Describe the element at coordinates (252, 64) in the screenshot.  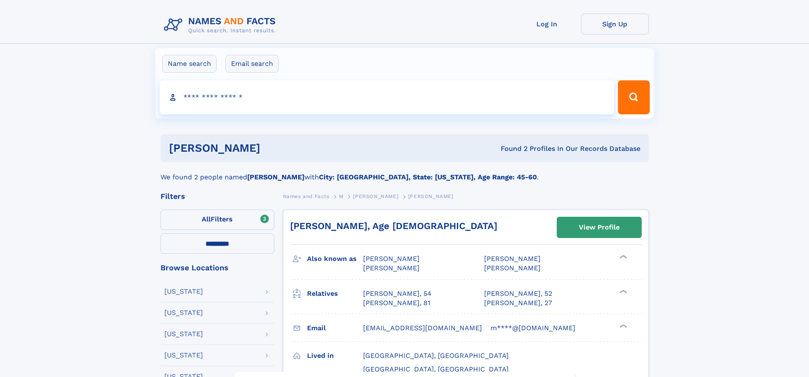
I see `label: Email search` at that location.